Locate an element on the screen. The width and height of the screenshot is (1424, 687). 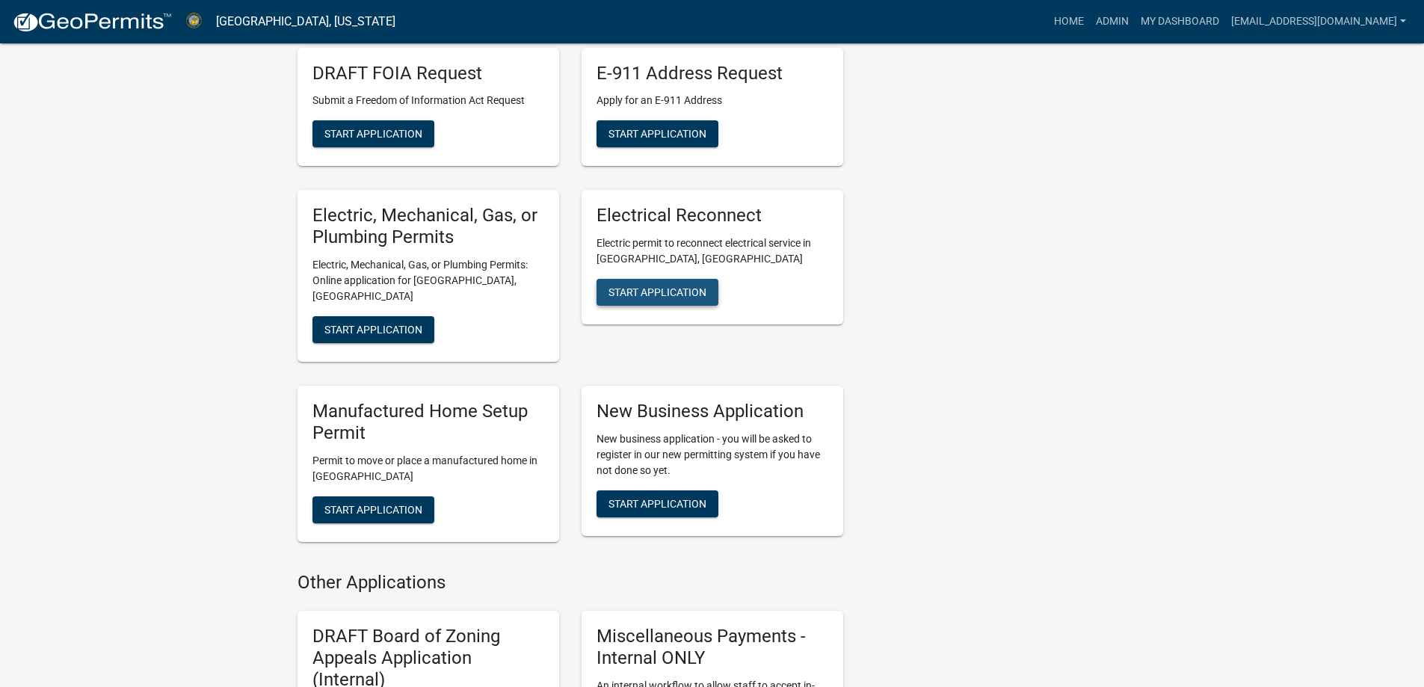
a: Home is located at coordinates (1069, 22).